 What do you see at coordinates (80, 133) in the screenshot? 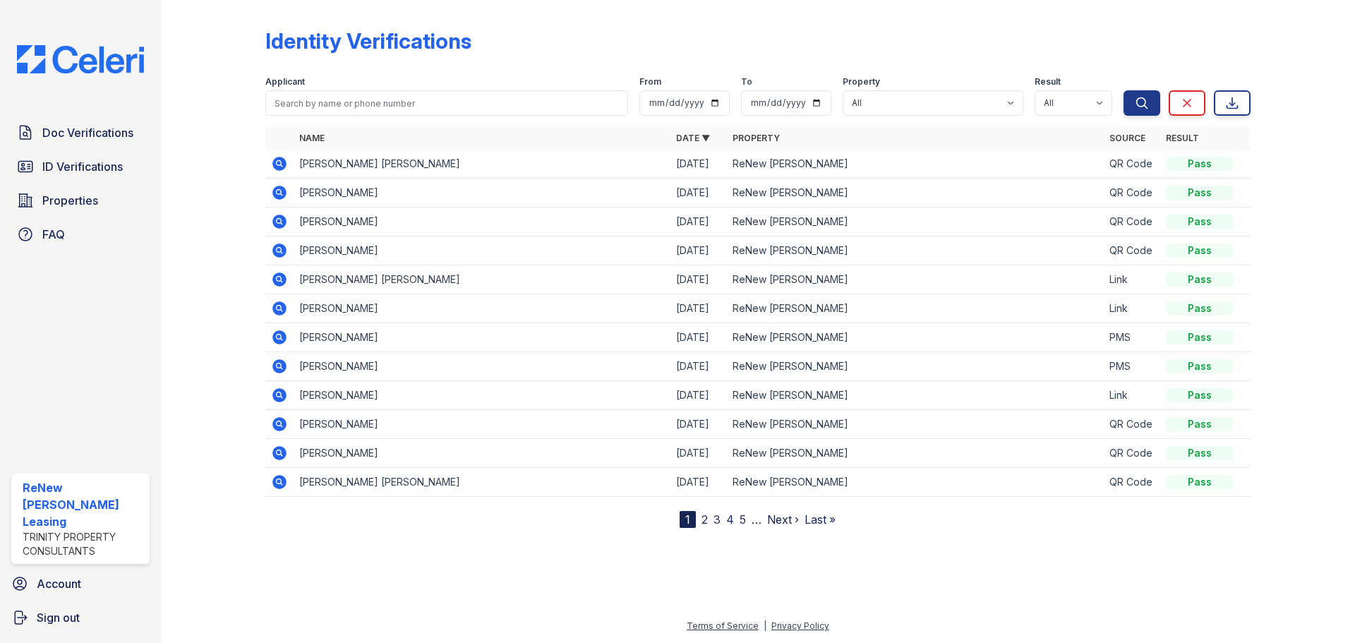
I see `a: Doc Verifications` at bounding box center [80, 133].